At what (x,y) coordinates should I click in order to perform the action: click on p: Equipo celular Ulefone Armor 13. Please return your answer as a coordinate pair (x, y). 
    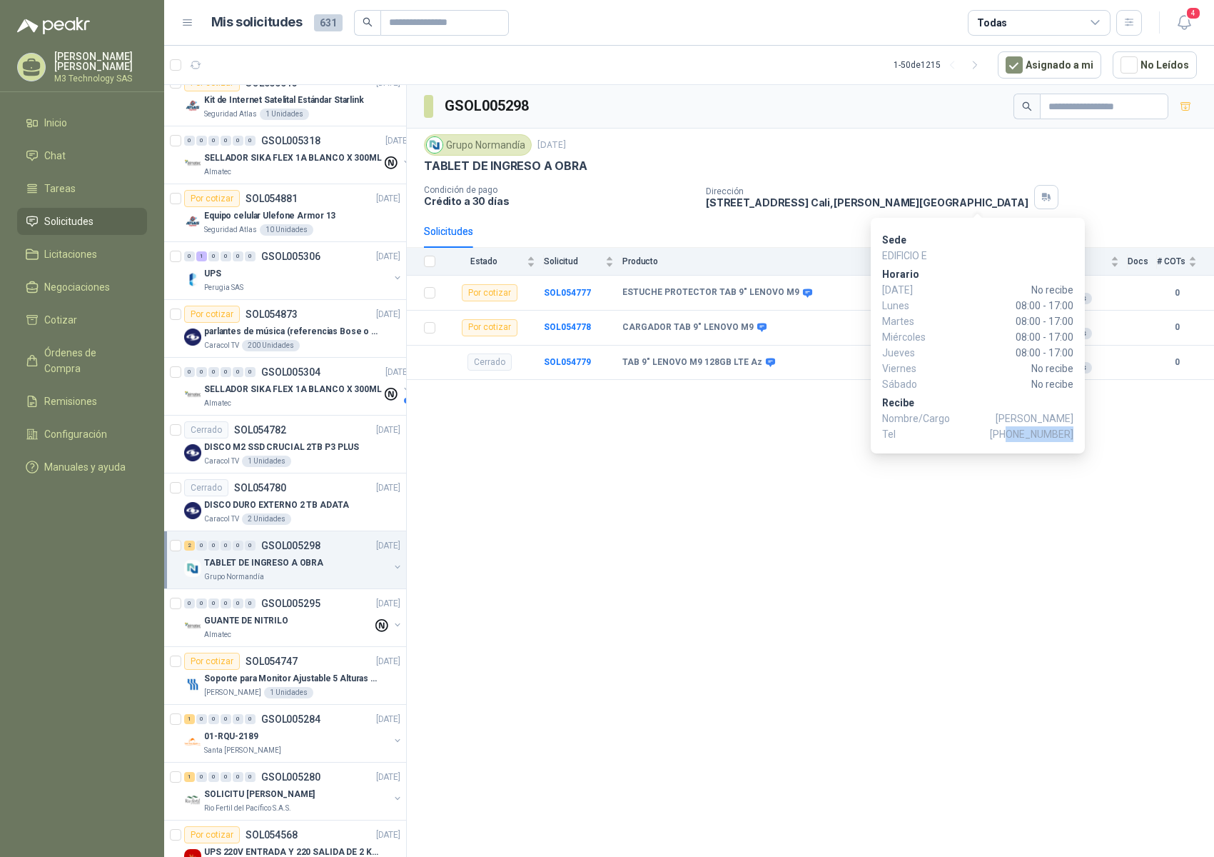
    Looking at the image, I should click on (270, 216).